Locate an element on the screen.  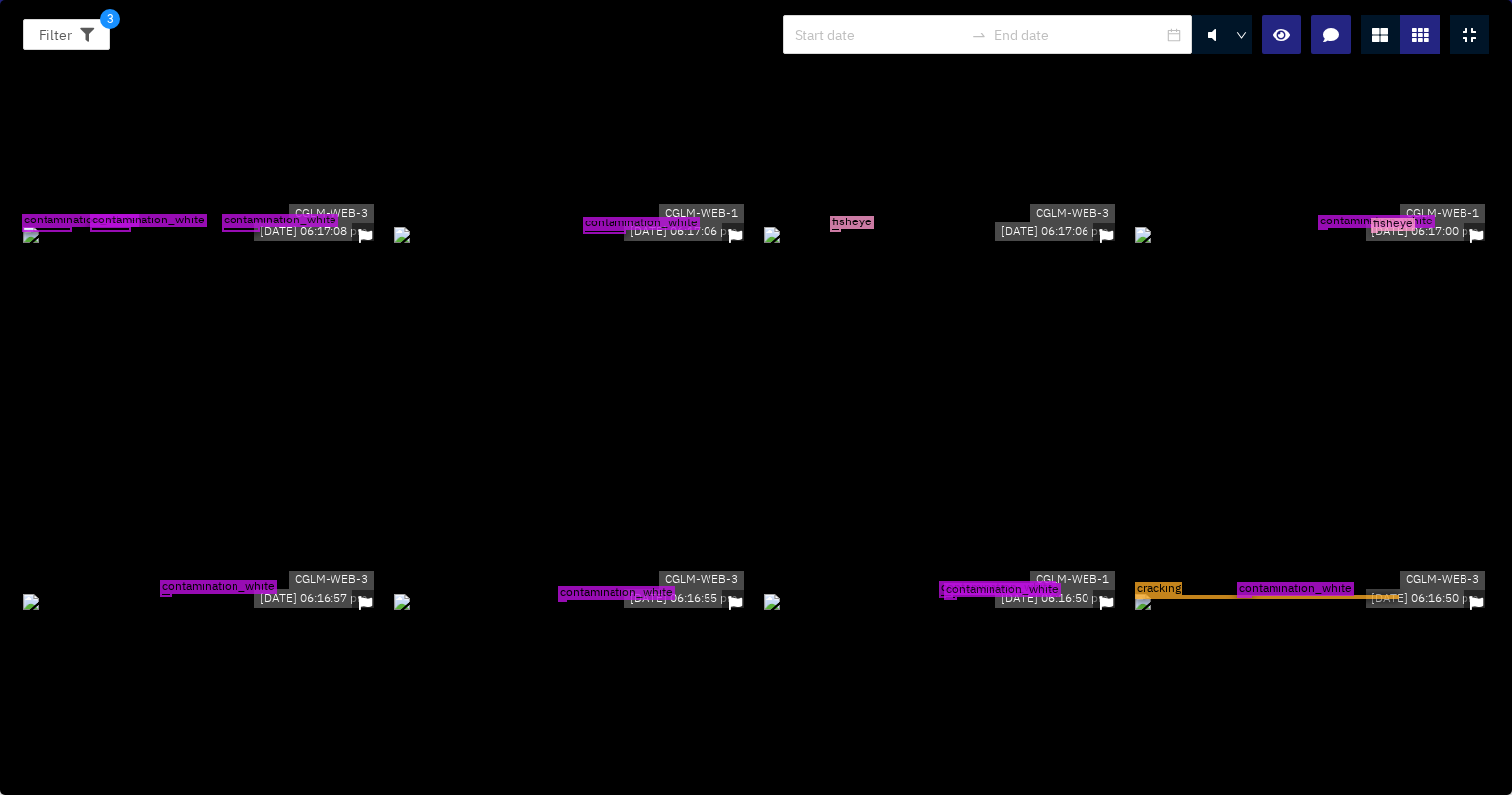
span: Filter is located at coordinates (56, 35).